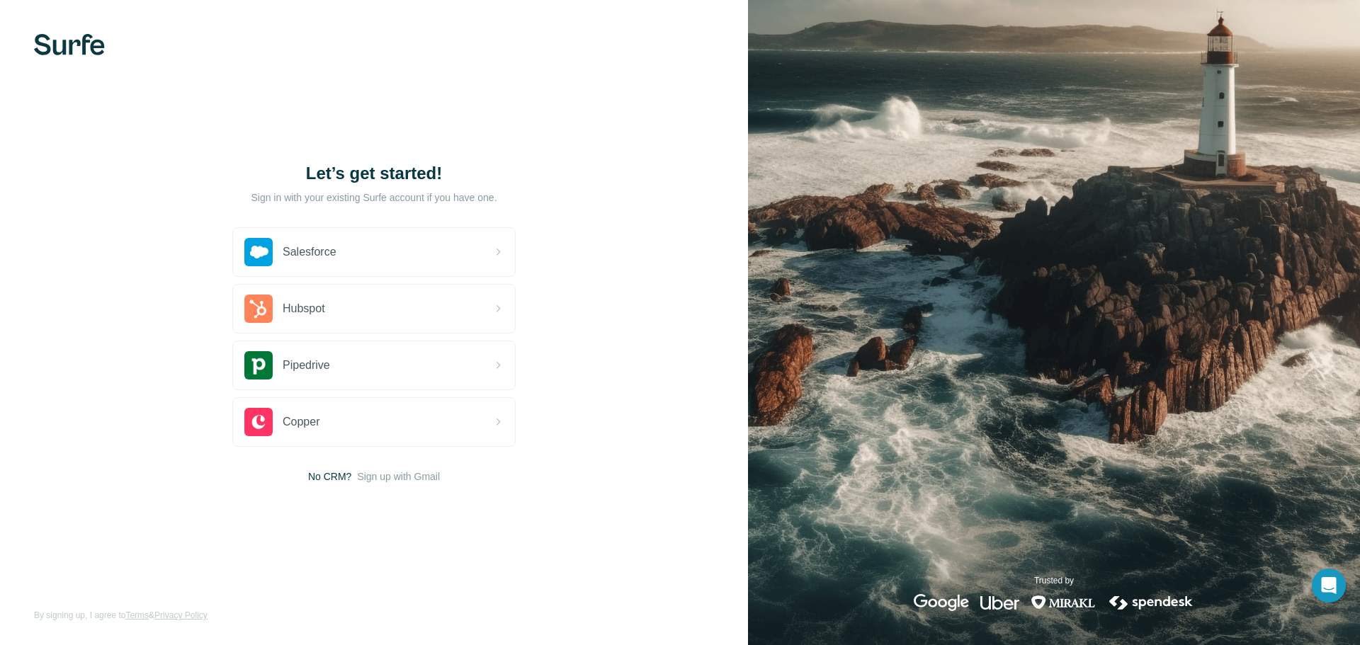 This screenshot has height=645, width=1360. I want to click on a: Terms, so click(137, 616).